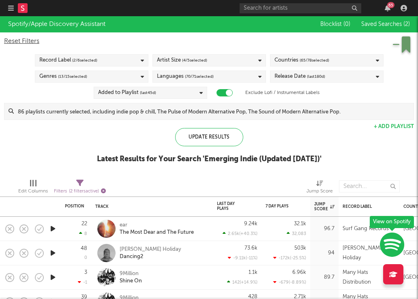 The width and height of the screenshot is (418, 299). Describe the element at coordinates (84, 191) in the screenshot. I see `span: ( 2 filters active)` at that location.